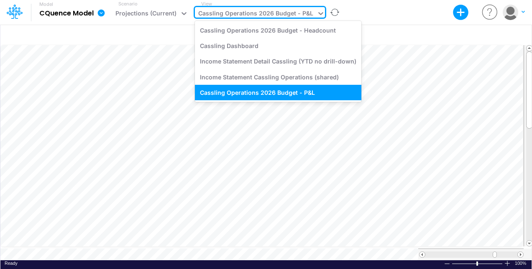  Describe the element at coordinates (278, 46) in the screenshot. I see `div: Cassling Dashboard` at that location.